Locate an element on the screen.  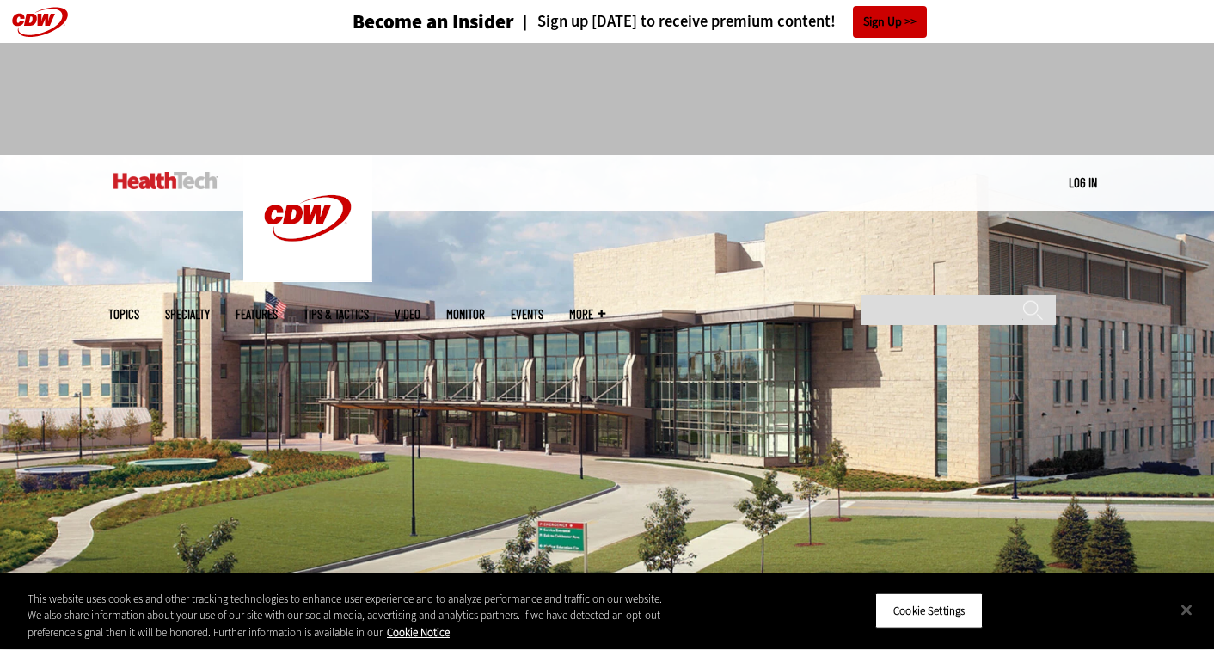
a: Events is located at coordinates (527, 314).